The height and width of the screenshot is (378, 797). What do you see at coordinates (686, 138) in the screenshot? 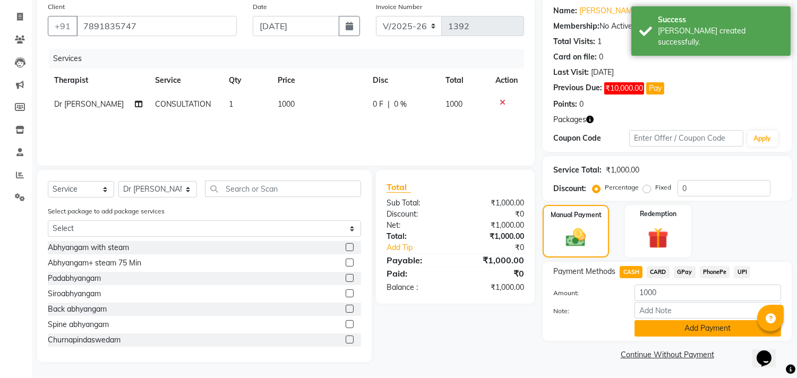
I see `input: Enter Offer / Coupon Code` at bounding box center [686, 138].